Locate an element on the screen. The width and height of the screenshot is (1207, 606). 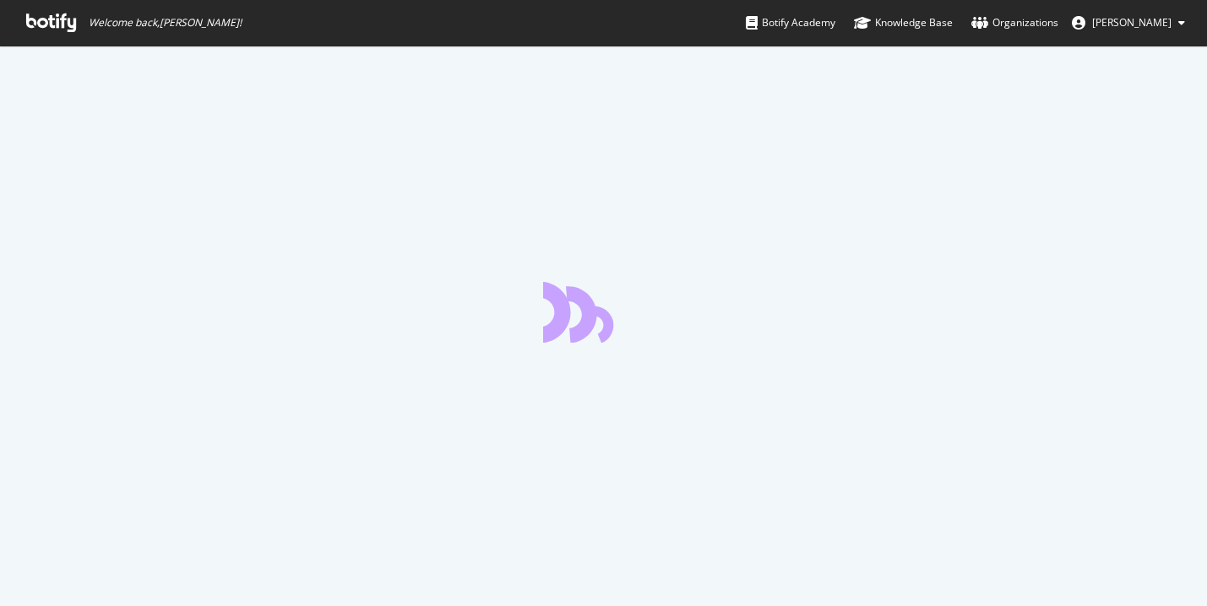
span: Ryan Kibbe is located at coordinates (1131, 22).